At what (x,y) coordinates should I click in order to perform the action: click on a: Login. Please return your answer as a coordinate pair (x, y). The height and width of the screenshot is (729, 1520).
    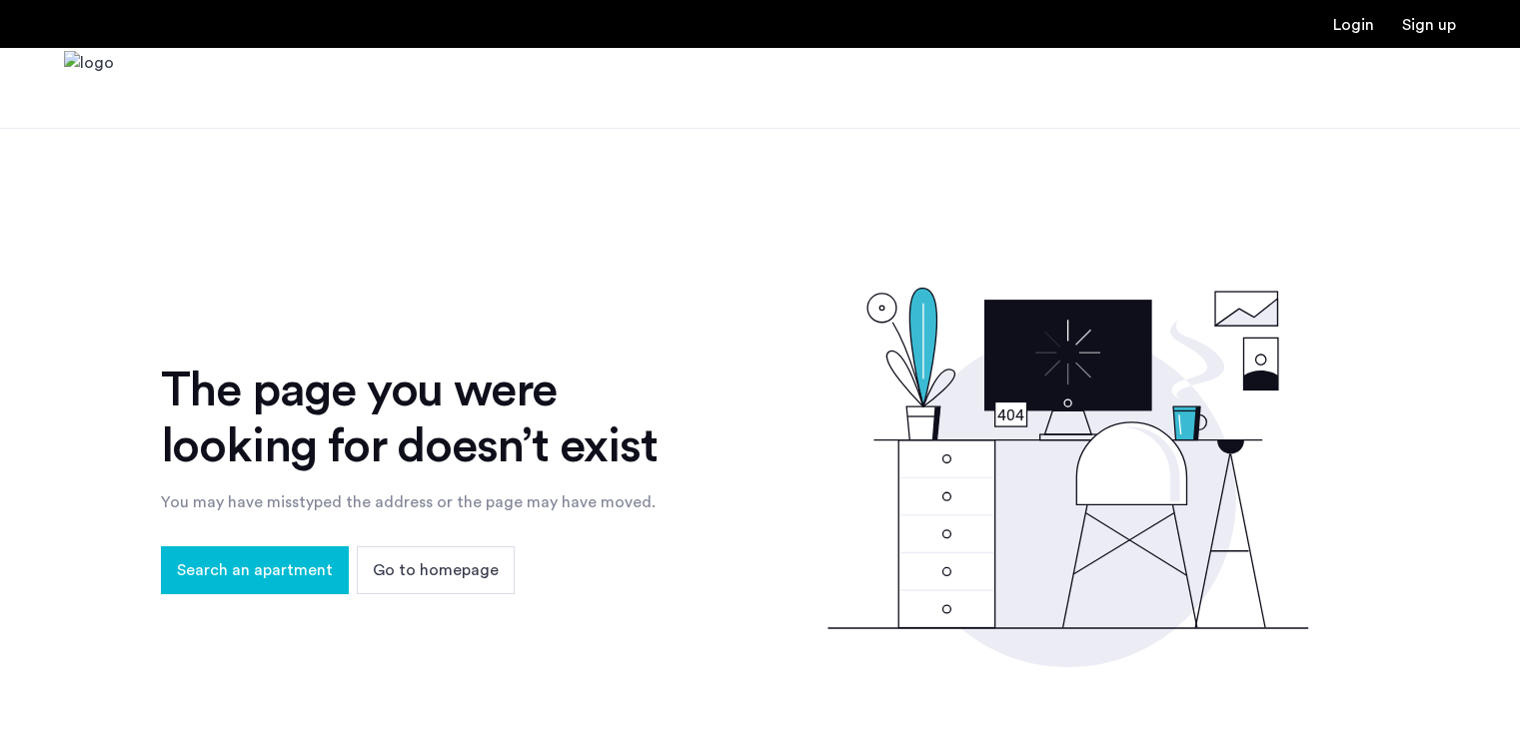
    Looking at the image, I should click on (1353, 25).